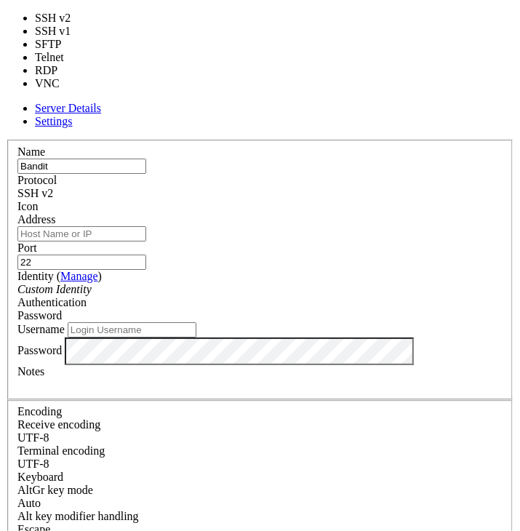 Image resolution: width=520 pixels, height=531 pixels. I want to click on a: Server Details, so click(68, 108).